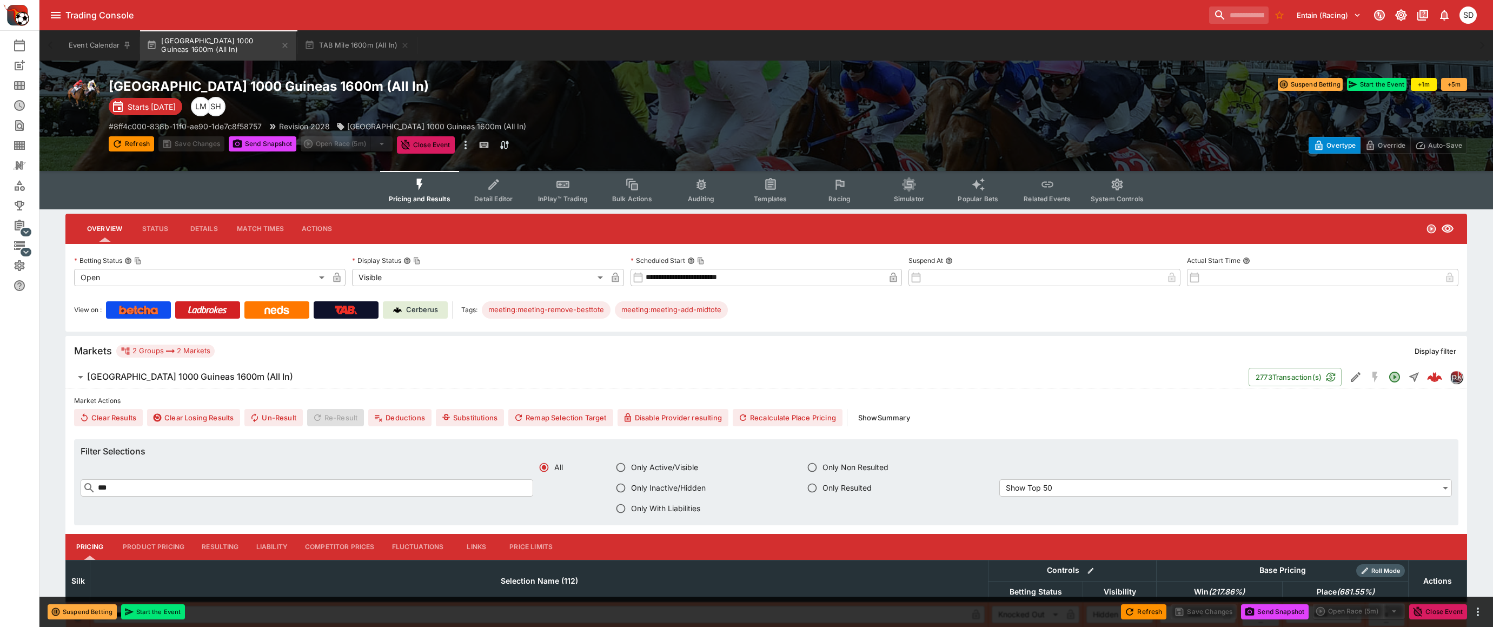 Image resolution: width=1493 pixels, height=627 pixels. Describe the element at coordinates (1346, 592) in the screenshot. I see `span: Place(681.55%)` at that location.